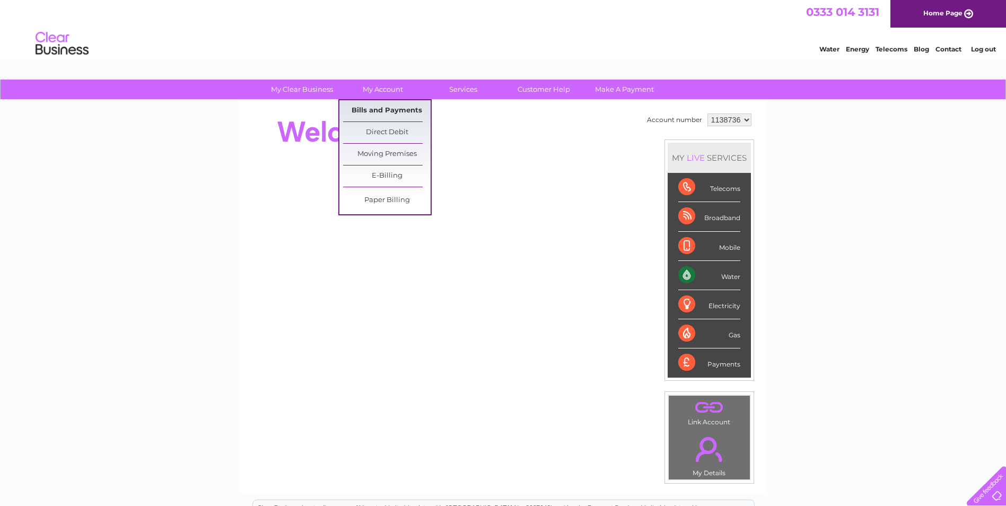  What do you see at coordinates (843, 12) in the screenshot?
I see `span: 0333 014 3131` at bounding box center [843, 12].